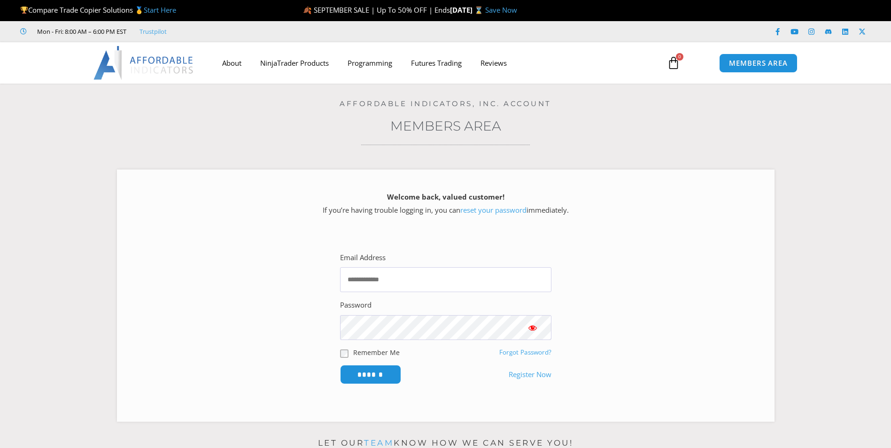 This screenshot has height=448, width=891. I want to click on span: Compare Trade Copier Solutions 🥇, so click(98, 10).